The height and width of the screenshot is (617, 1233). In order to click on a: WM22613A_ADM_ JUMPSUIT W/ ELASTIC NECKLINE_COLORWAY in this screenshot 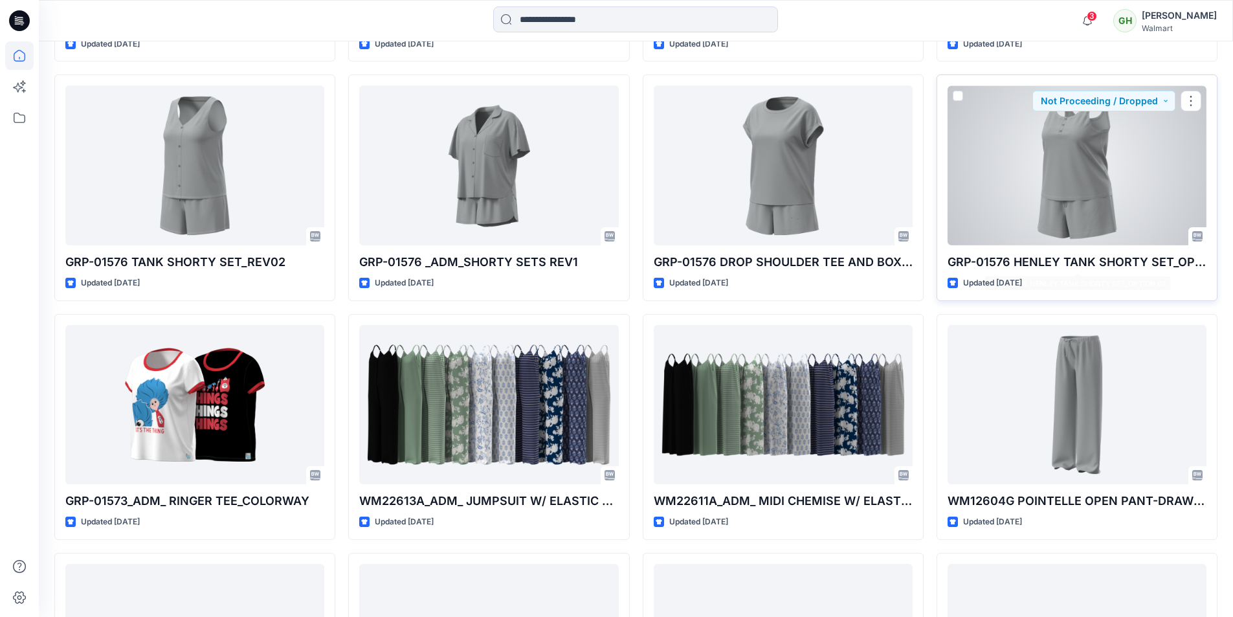, I will do `click(489, 405)`.